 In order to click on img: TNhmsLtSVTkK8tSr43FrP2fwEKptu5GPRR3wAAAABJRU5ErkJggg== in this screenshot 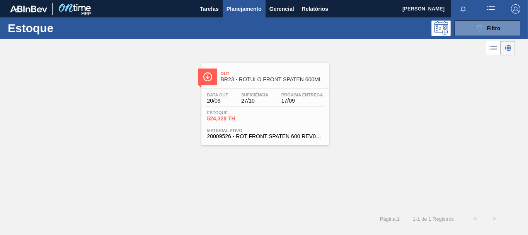, I will do `click(29, 9)`.